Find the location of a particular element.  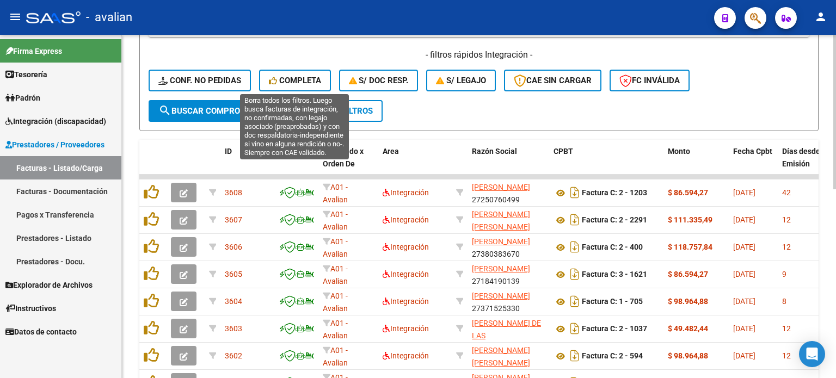

button: FC Inválida is located at coordinates (649, 81).